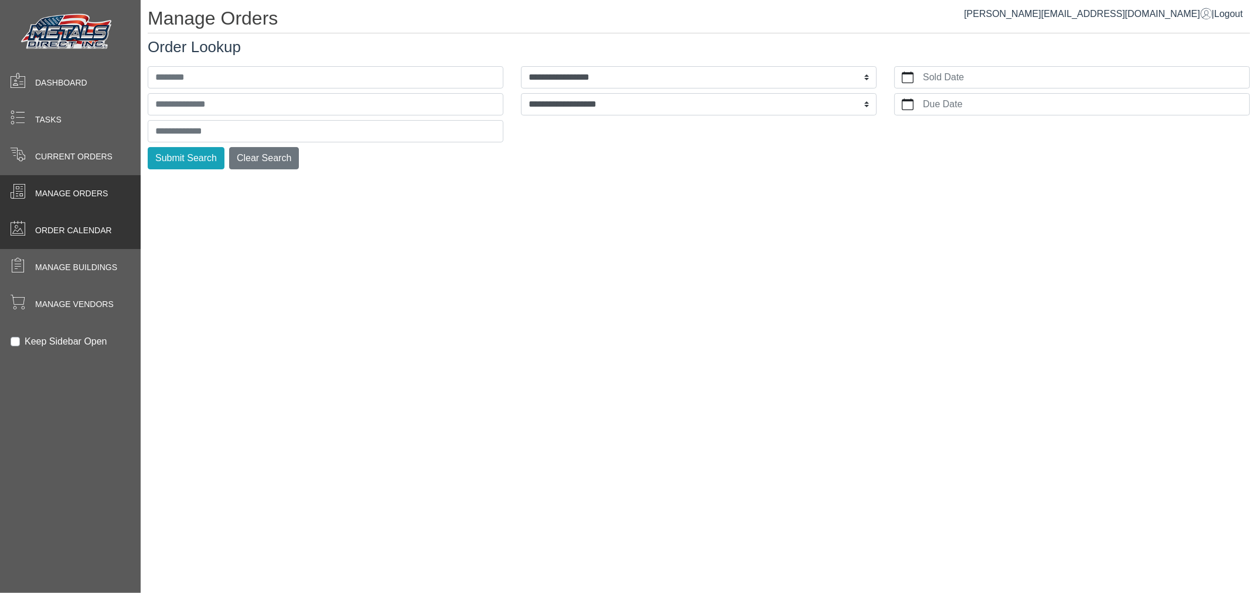  I want to click on button: Submit Search, so click(186, 158).